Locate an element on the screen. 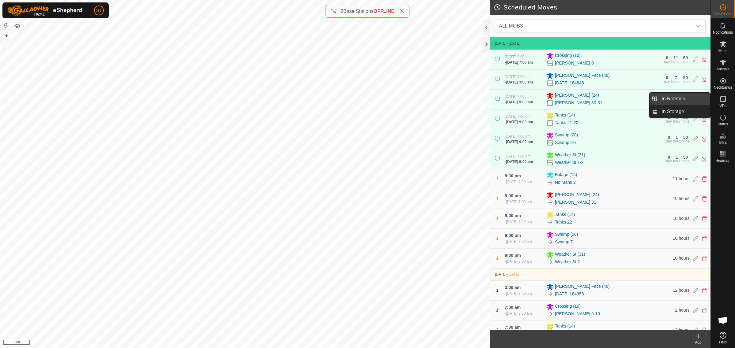 The height and width of the screenshot is (348, 735). span: 7:00 am is located at coordinates (512, 308).